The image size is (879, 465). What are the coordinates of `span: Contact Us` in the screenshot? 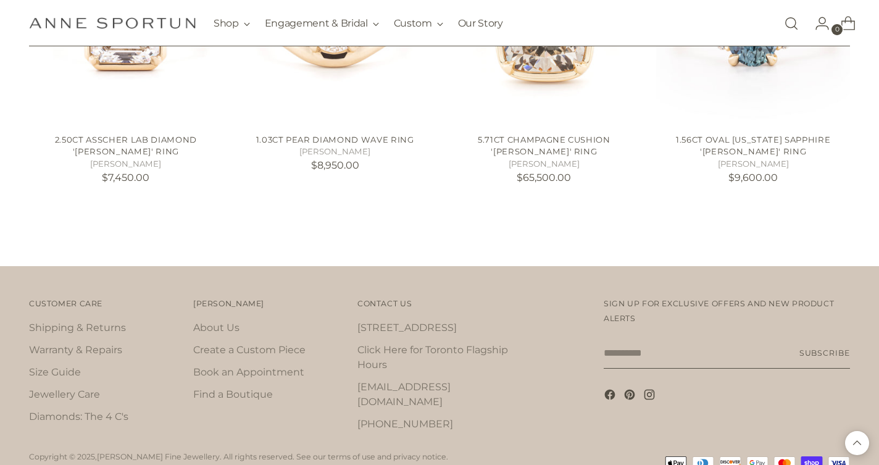 It's located at (385, 303).